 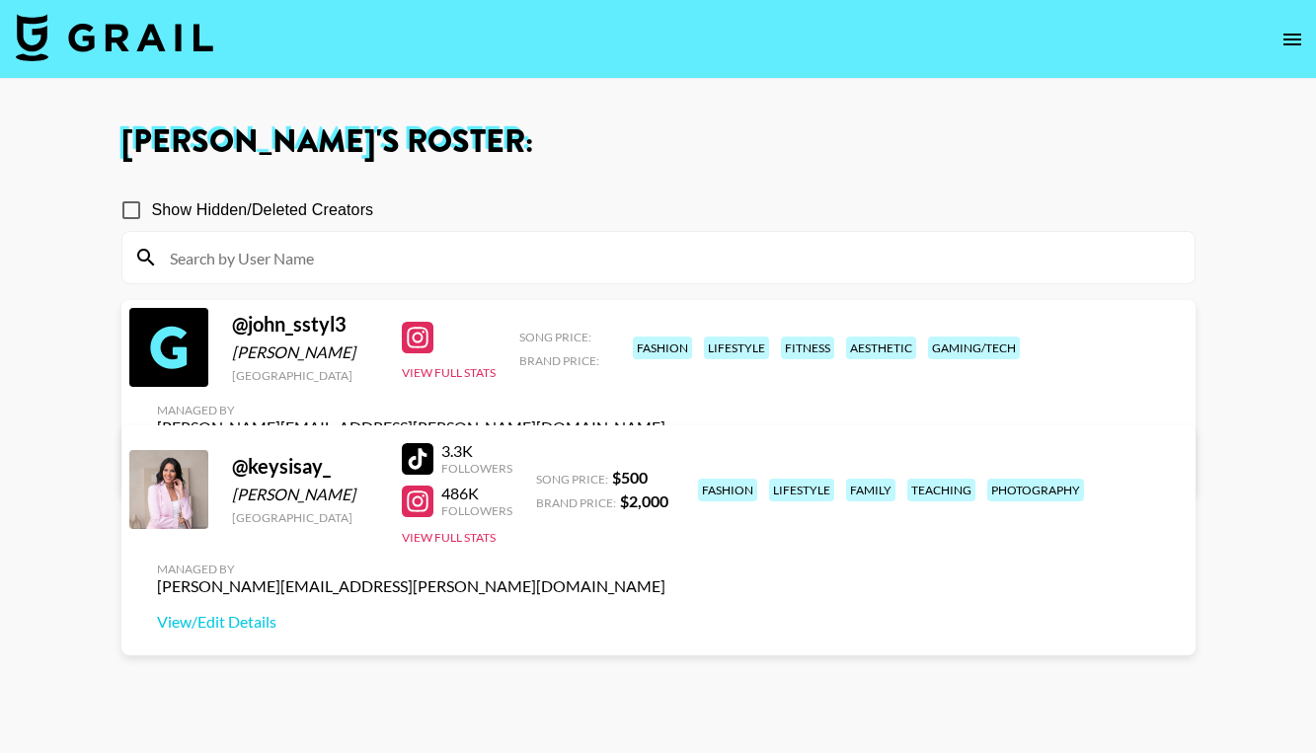 What do you see at coordinates (411, 622) in the screenshot?
I see `a: View/Edit Details` at bounding box center [411, 622].